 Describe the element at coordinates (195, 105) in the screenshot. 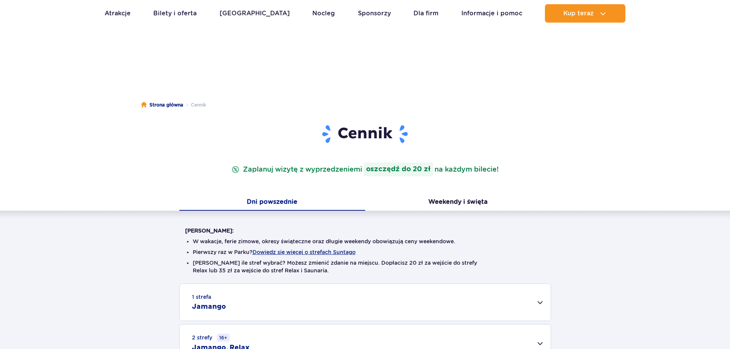

I see `li: Cennik` at that location.